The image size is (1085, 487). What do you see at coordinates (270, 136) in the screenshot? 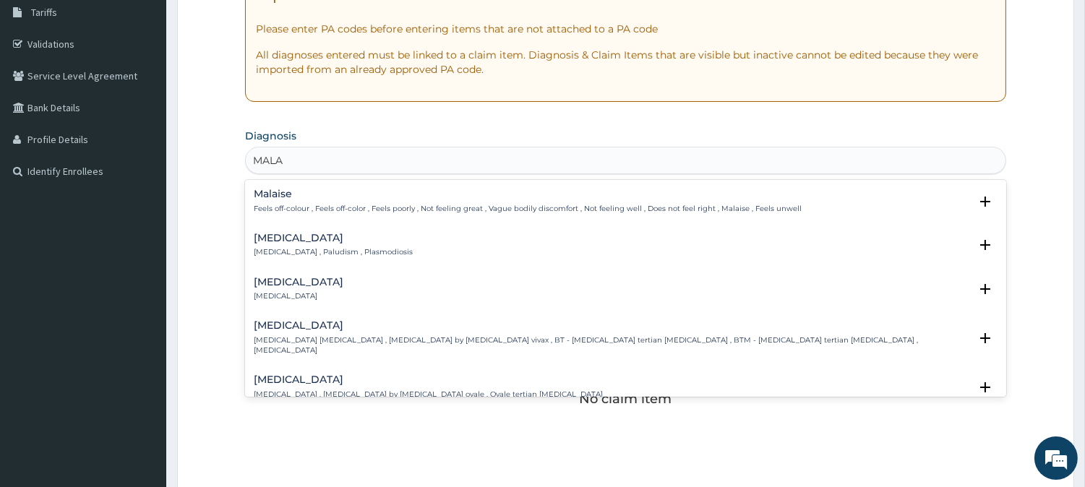
I see `label: Diagnosis` at bounding box center [270, 136].